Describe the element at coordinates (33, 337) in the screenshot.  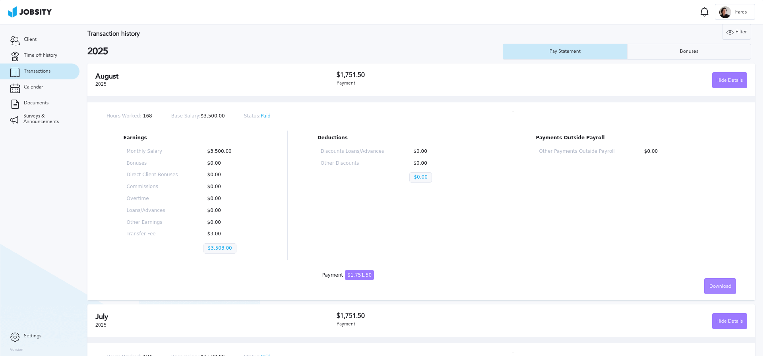
I see `span: Settings` at that location.